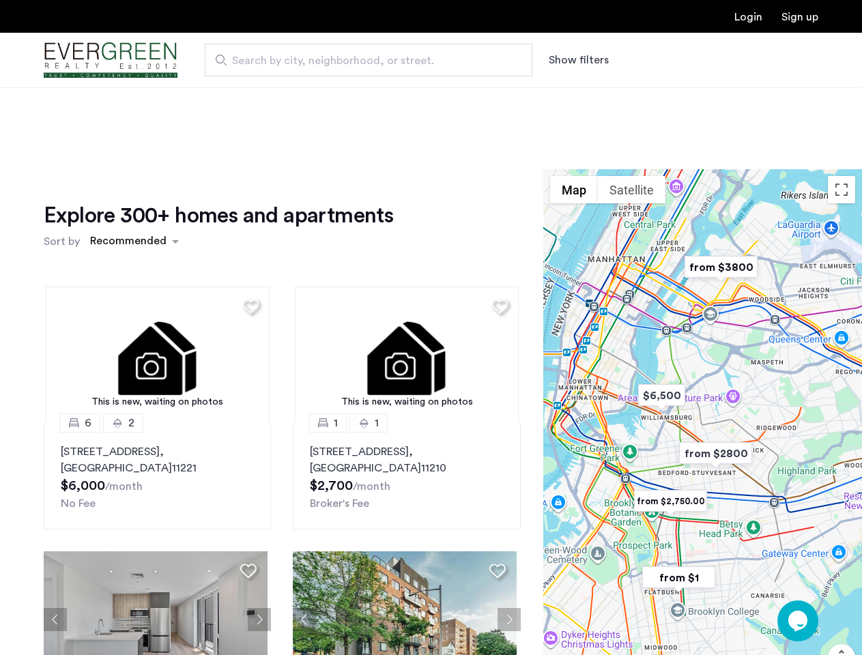  I want to click on div: from $2,750.00, so click(670, 501).